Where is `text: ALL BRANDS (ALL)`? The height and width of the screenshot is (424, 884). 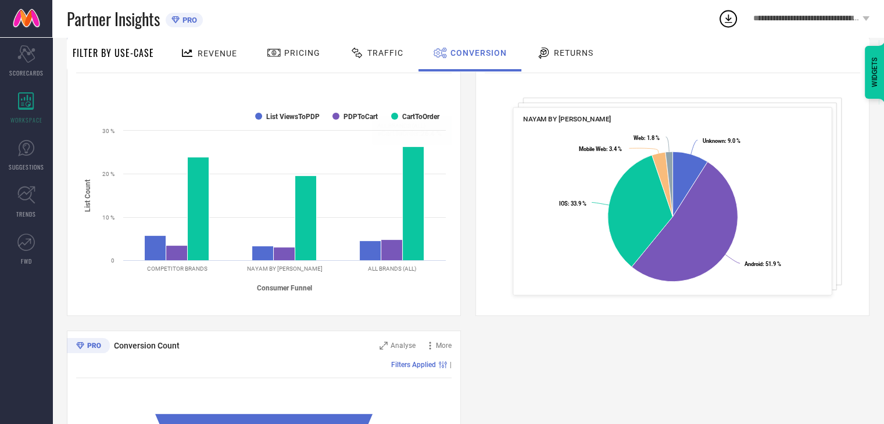 text: ALL BRANDS (ALL) is located at coordinates (392, 269).